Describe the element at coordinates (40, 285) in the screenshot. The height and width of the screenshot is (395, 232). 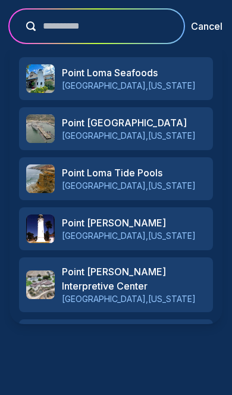
I see `img: Point Vicente Interpretive Center` at that location.